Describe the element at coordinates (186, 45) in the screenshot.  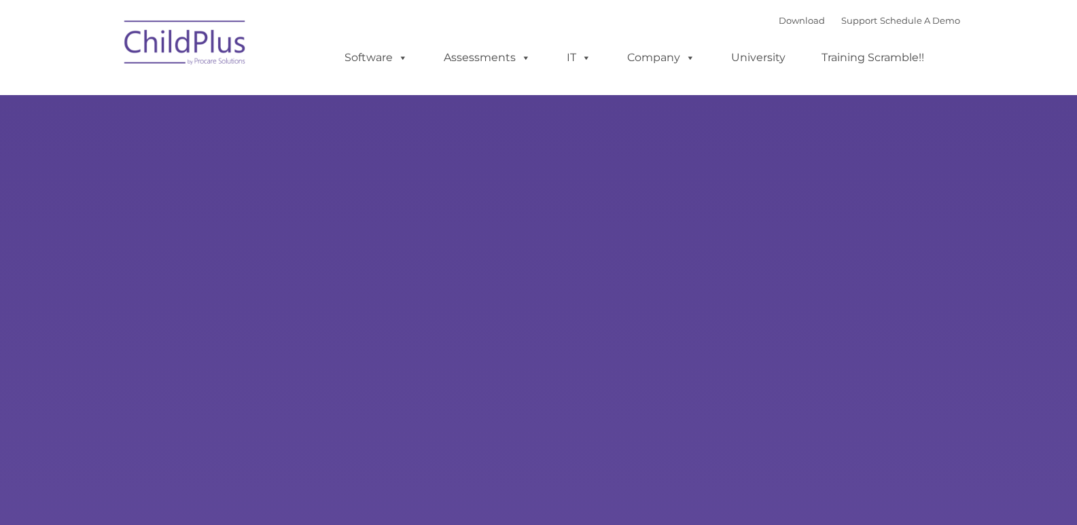
I see `img: ChildPlus by Procare Solutions` at that location.